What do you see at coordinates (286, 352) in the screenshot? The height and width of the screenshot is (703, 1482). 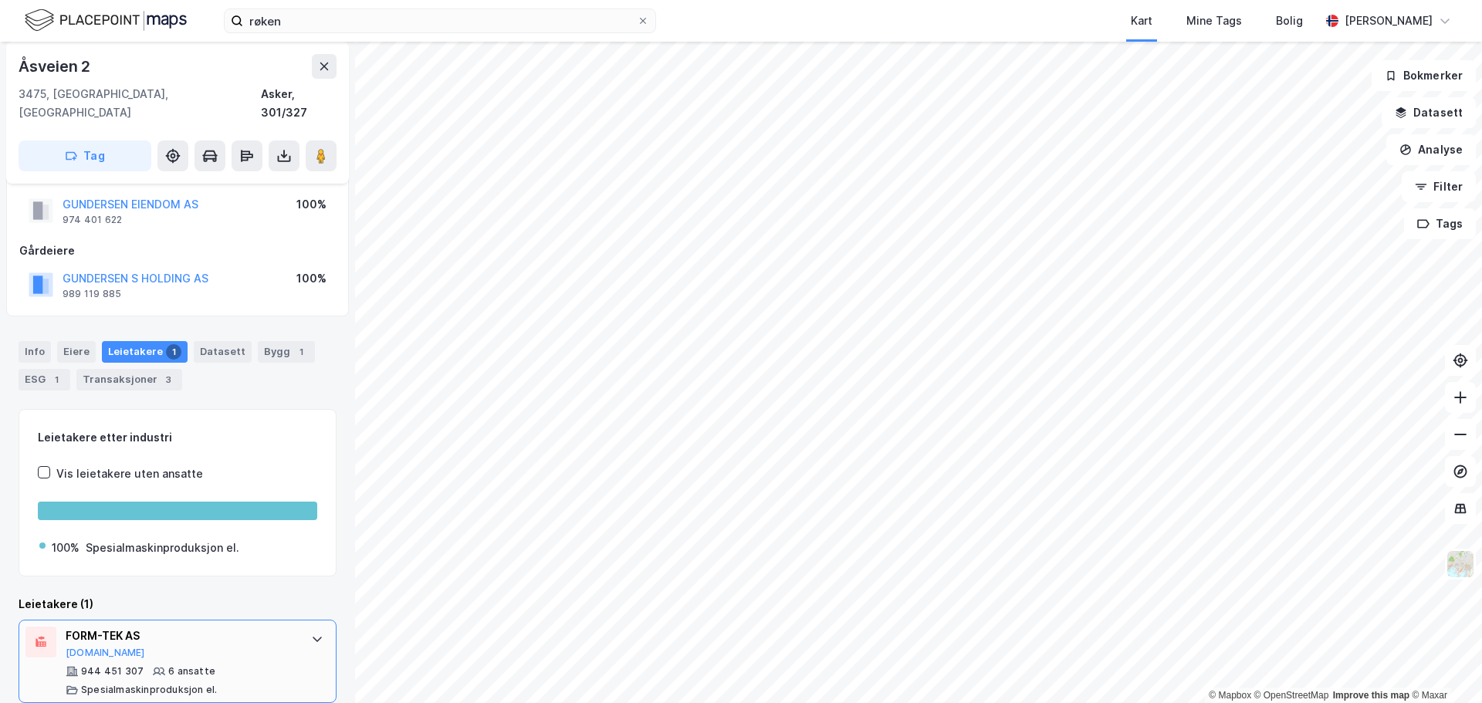 I see `div: Bygg` at bounding box center [286, 352].